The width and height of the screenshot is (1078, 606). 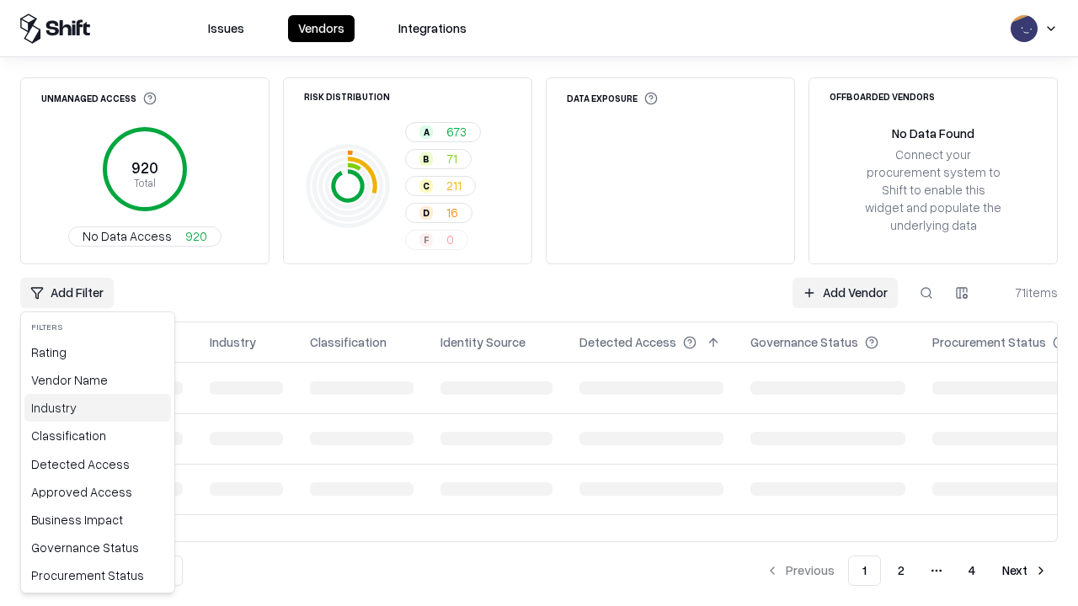 What do you see at coordinates (98, 380) in the screenshot?
I see `div: Vendor Name` at bounding box center [98, 380].